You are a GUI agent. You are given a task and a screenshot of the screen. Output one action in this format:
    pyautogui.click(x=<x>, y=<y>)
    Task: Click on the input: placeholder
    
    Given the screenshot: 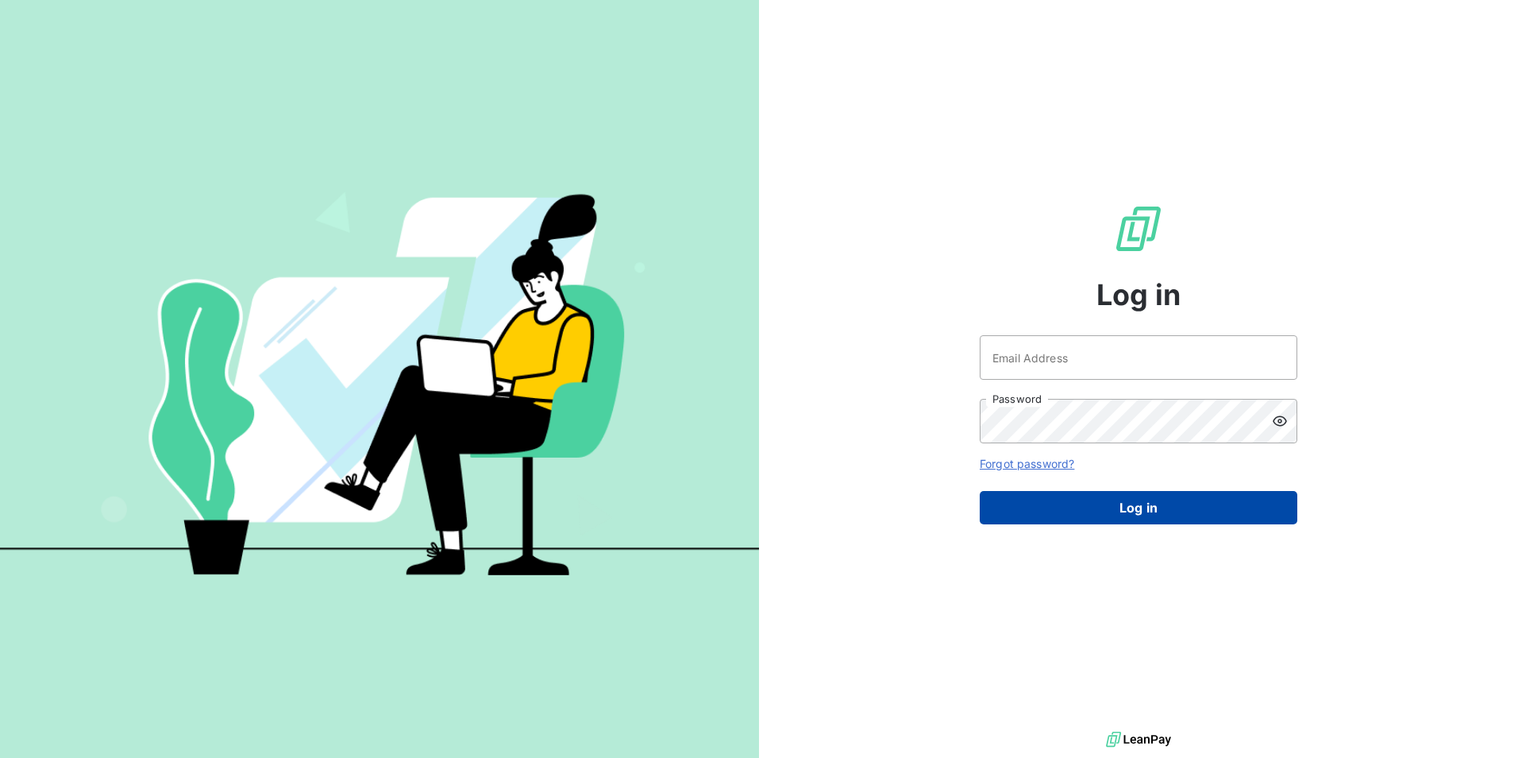 What is the action you would take?
    pyautogui.click(x=1139, y=357)
    